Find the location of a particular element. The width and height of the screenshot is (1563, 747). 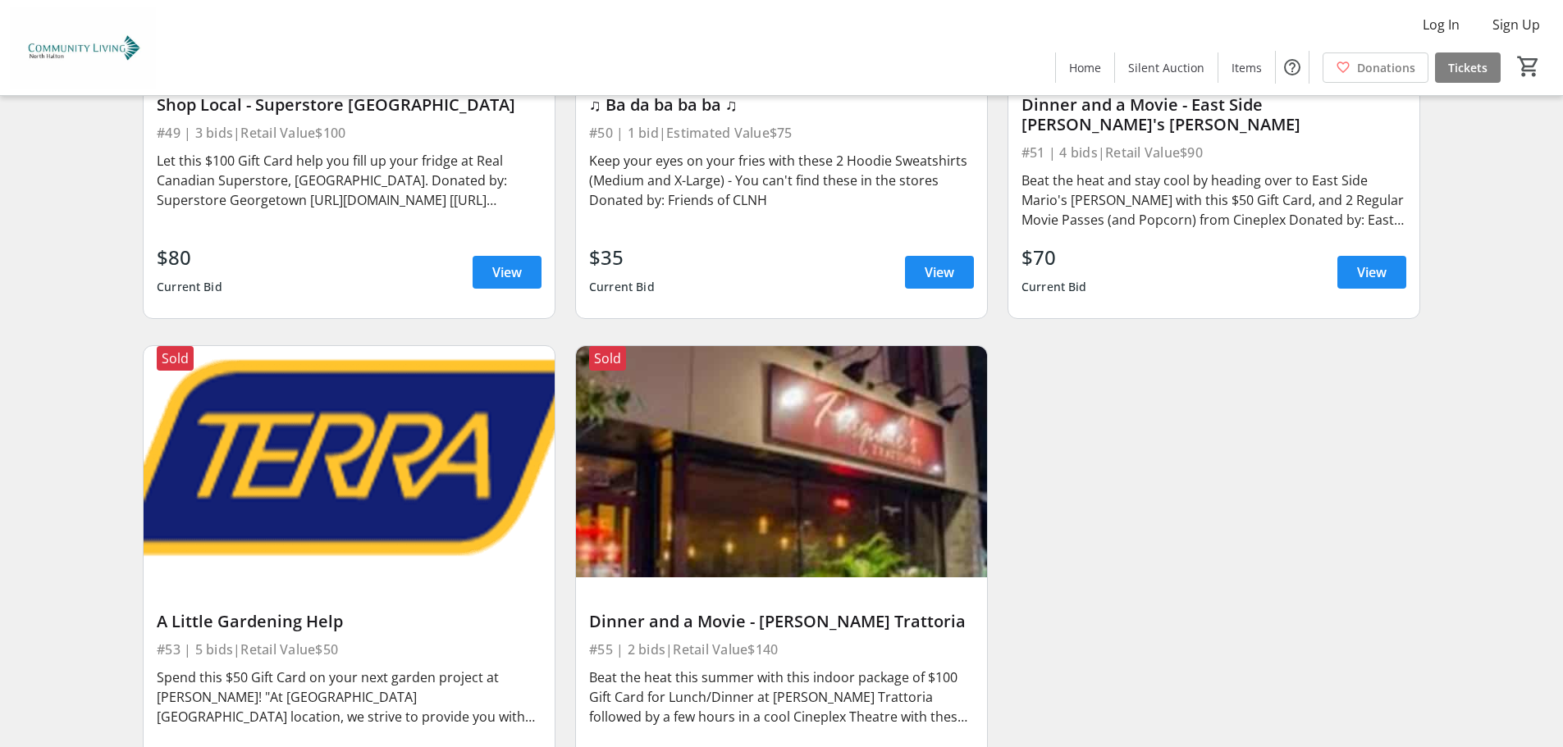

span: Silent Auction is located at coordinates (1166, 67).